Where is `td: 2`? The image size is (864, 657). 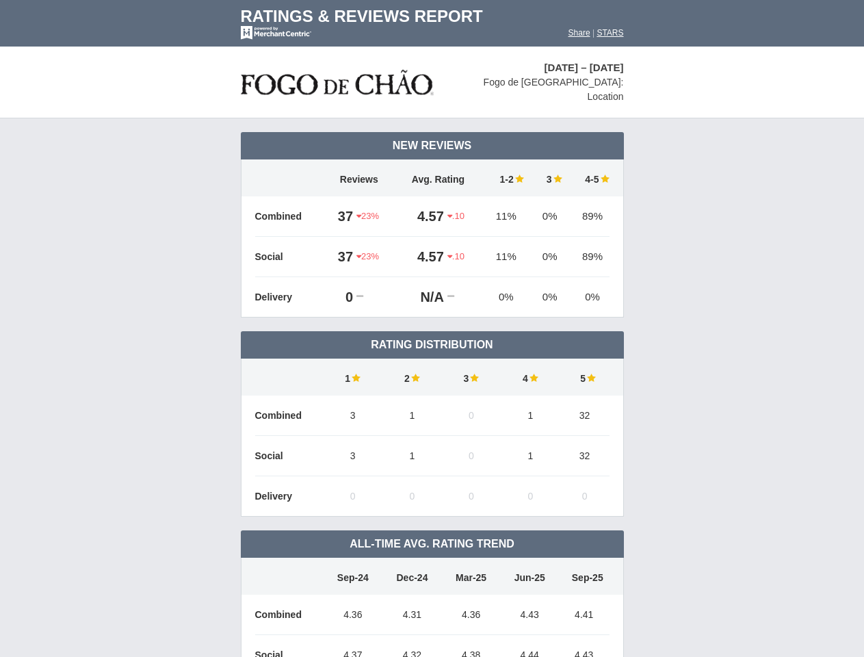 td: 2 is located at coordinates (412, 377).